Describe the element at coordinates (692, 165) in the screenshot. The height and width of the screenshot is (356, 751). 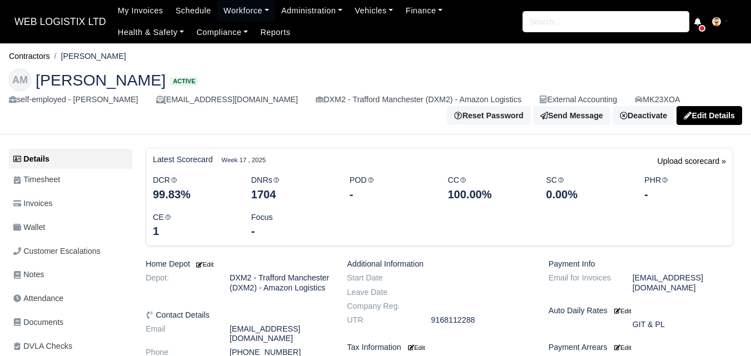
I see `a: Upload scorecard »` at that location.